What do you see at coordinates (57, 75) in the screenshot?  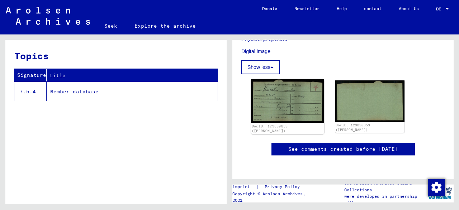 I see `font: title` at bounding box center [57, 75].